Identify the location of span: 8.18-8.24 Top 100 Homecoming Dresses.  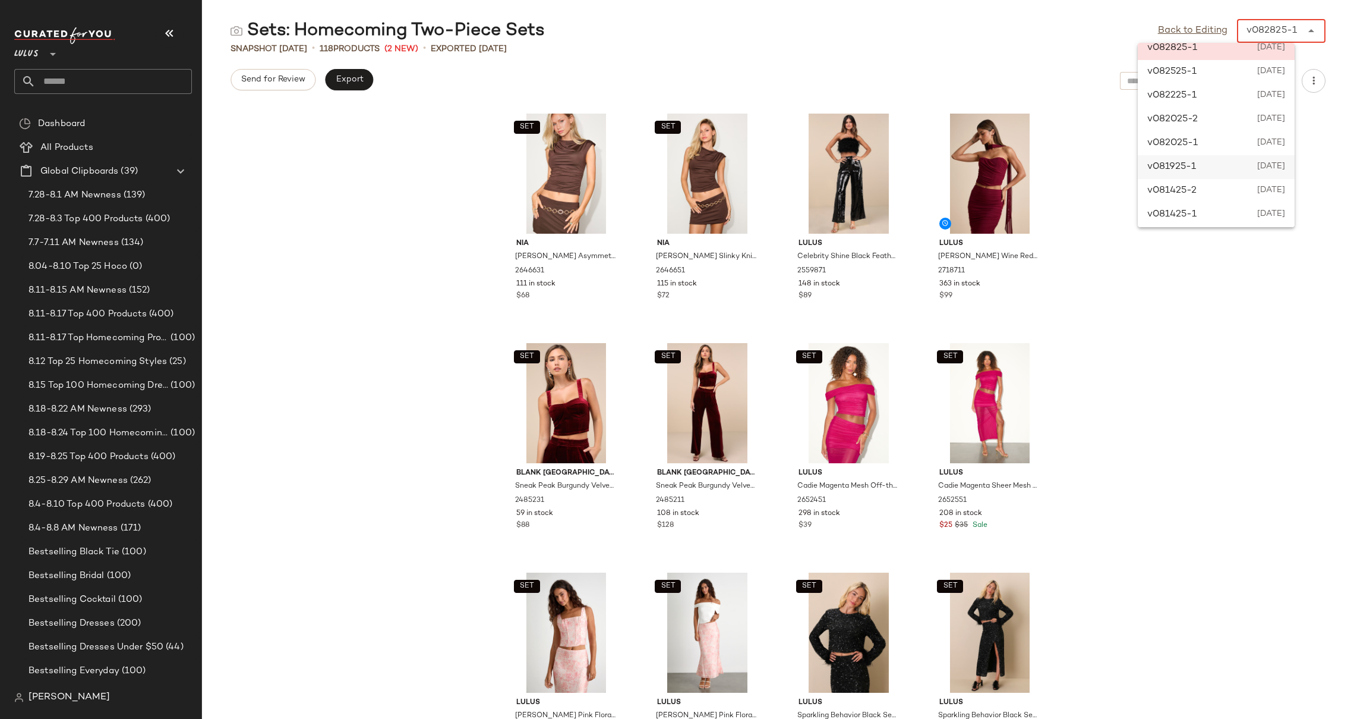
(98, 433).